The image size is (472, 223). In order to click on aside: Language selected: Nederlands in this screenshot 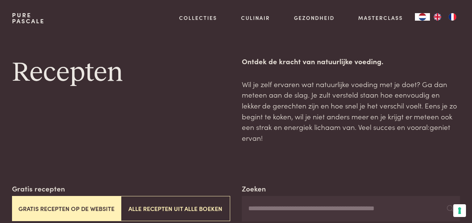, I will do `click(437, 17)`.